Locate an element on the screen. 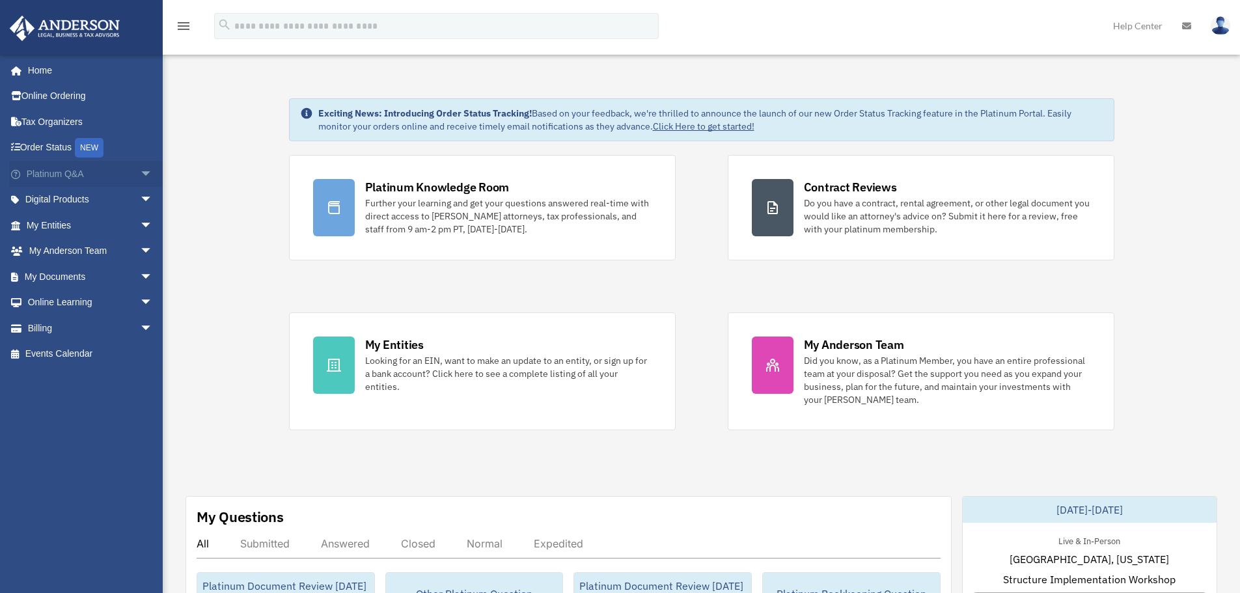  a: My Anderson Team Did you know, as a Platinum Member, you have an entire professional team at your... is located at coordinates (921, 371).